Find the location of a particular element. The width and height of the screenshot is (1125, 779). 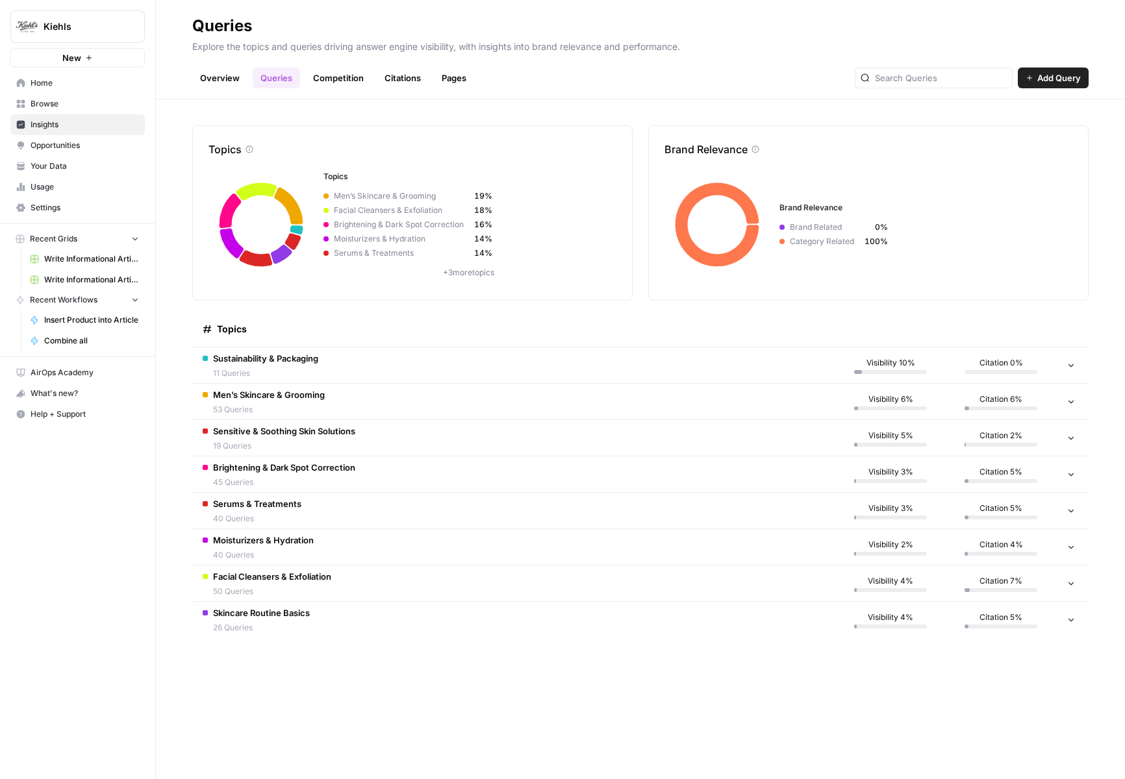

span: Sustainability & Packaging is located at coordinates (266, 358).